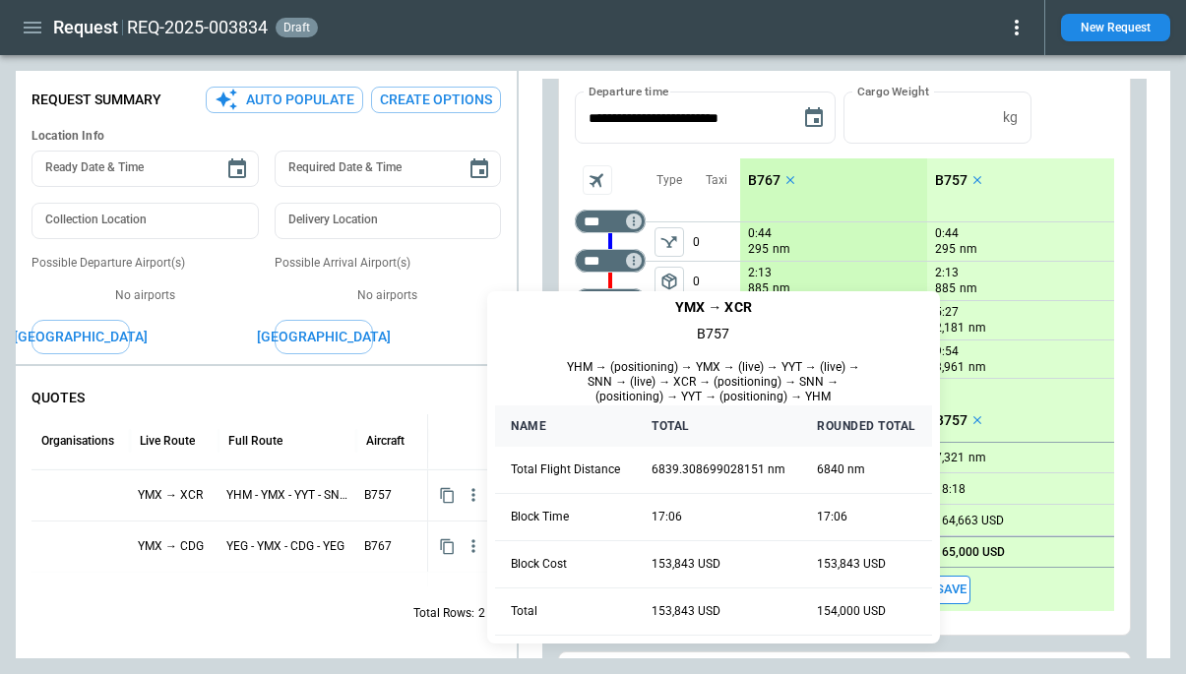  What do you see at coordinates (718, 426) in the screenshot?
I see `th: Total` at bounding box center [718, 426].